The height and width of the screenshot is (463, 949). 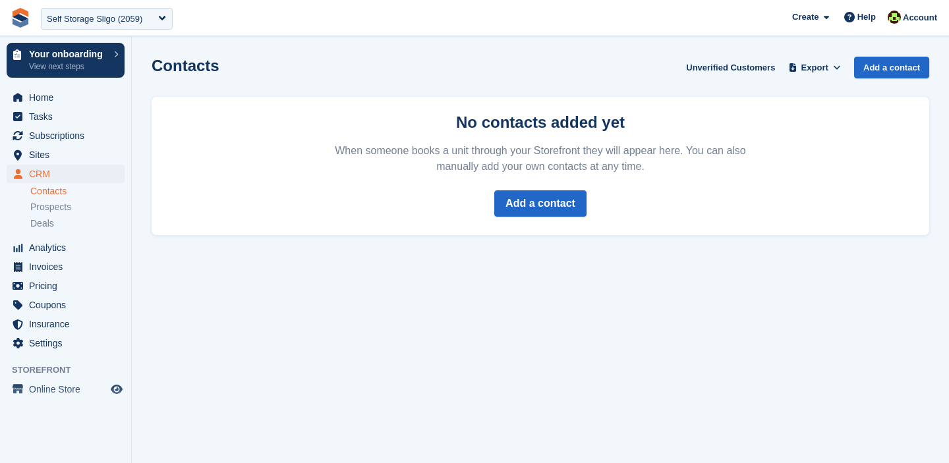 What do you see at coordinates (51, 207) in the screenshot?
I see `span: Prospects` at bounding box center [51, 207].